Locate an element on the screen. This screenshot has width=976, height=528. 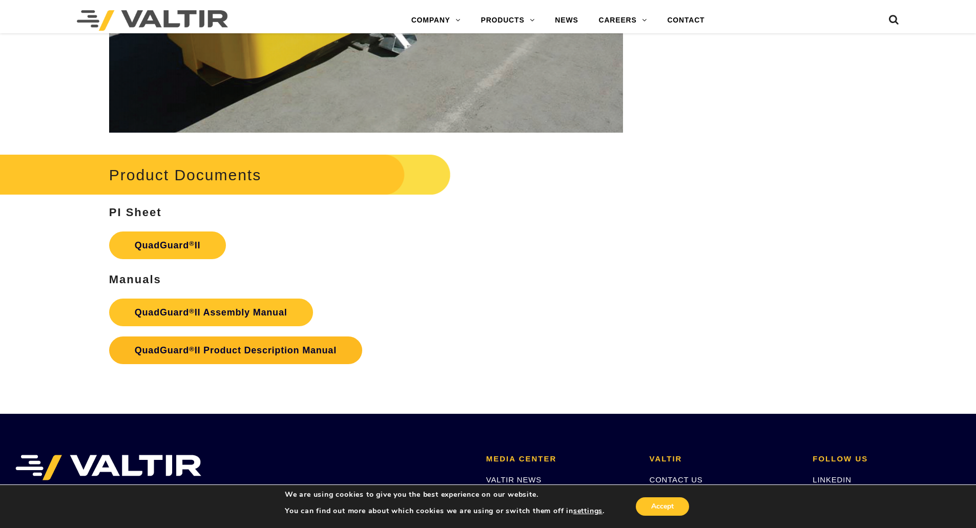
button: Accept is located at coordinates (662, 507).